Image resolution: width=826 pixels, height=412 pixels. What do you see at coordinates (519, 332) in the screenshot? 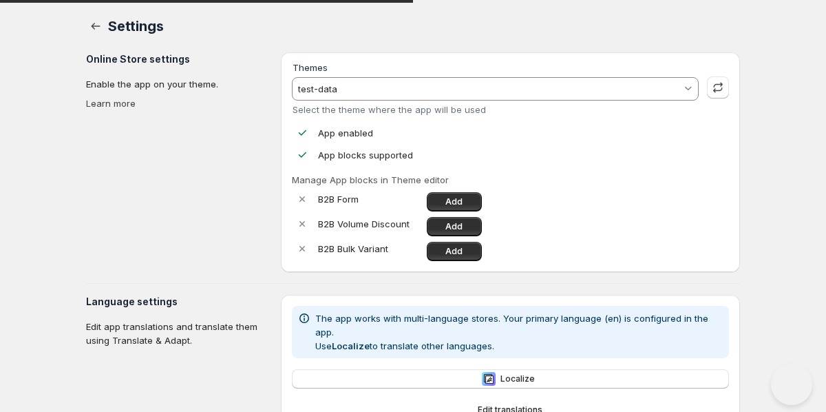
I see `p: The app works with multi-language stores. Your primary language (en) is configured in the app. Us...` at bounding box center [519, 332].